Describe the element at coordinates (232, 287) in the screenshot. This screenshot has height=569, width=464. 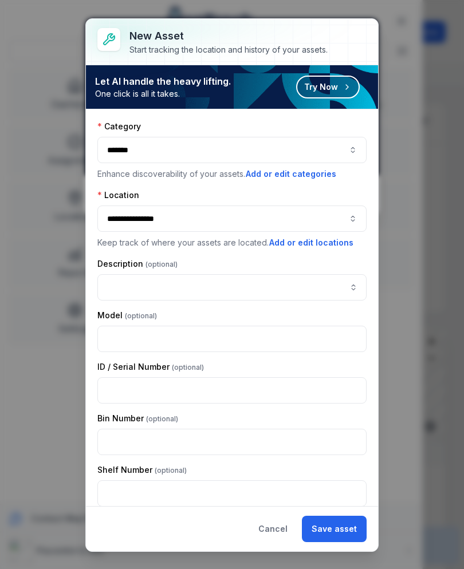
I see `input: asset-add:description-label` at that location.